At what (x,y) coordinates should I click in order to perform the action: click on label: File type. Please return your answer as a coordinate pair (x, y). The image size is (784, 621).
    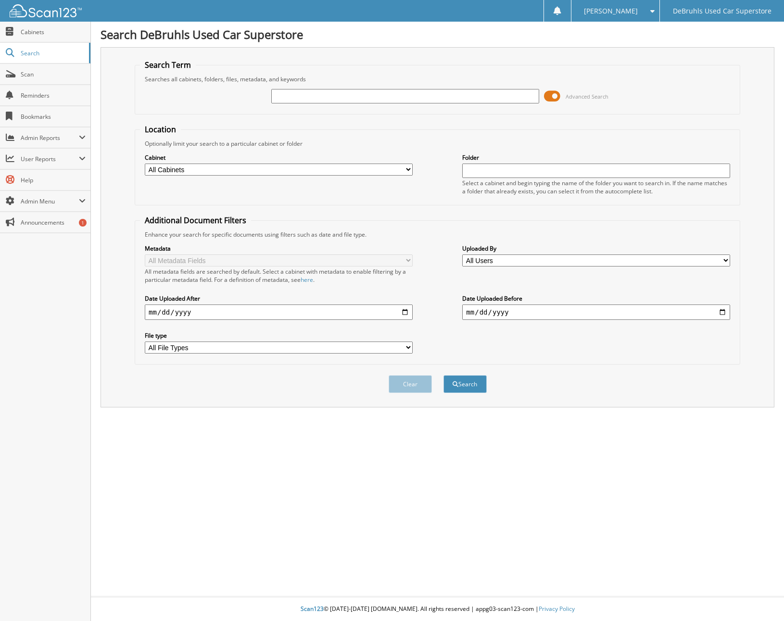
    Looking at the image, I should click on (279, 335).